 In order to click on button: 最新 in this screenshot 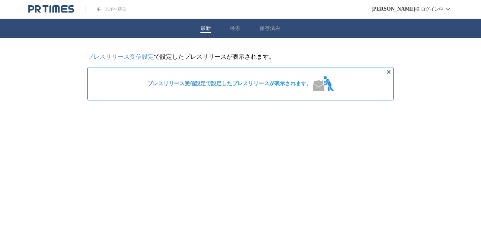, I will do `click(206, 28)`.